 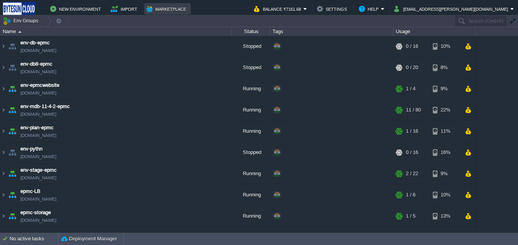 What do you see at coordinates (35, 212) in the screenshot?
I see `a: epmc-storage` at bounding box center [35, 212].